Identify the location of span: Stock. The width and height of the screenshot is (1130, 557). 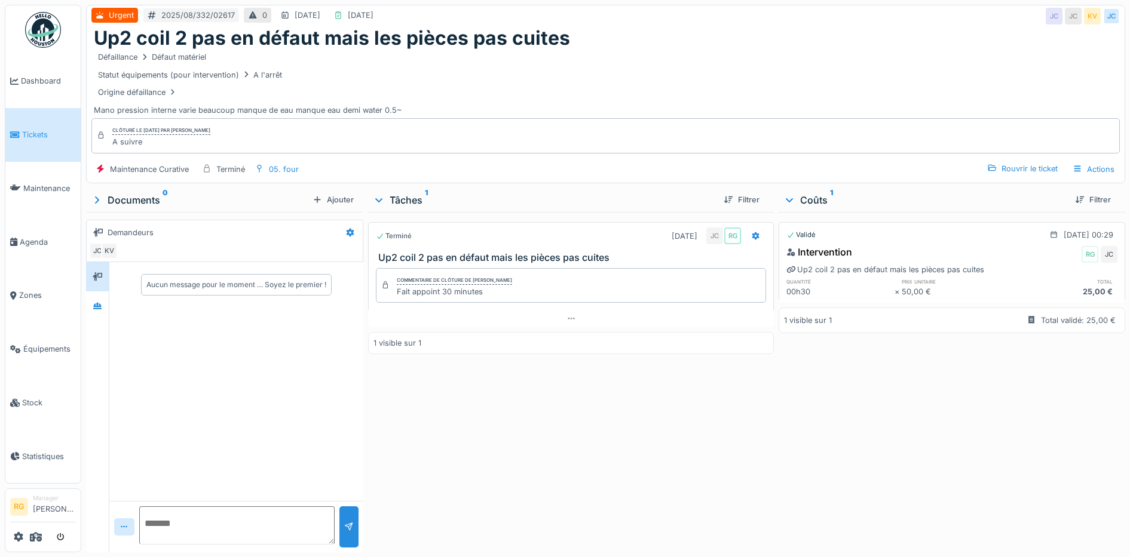
(49, 403).